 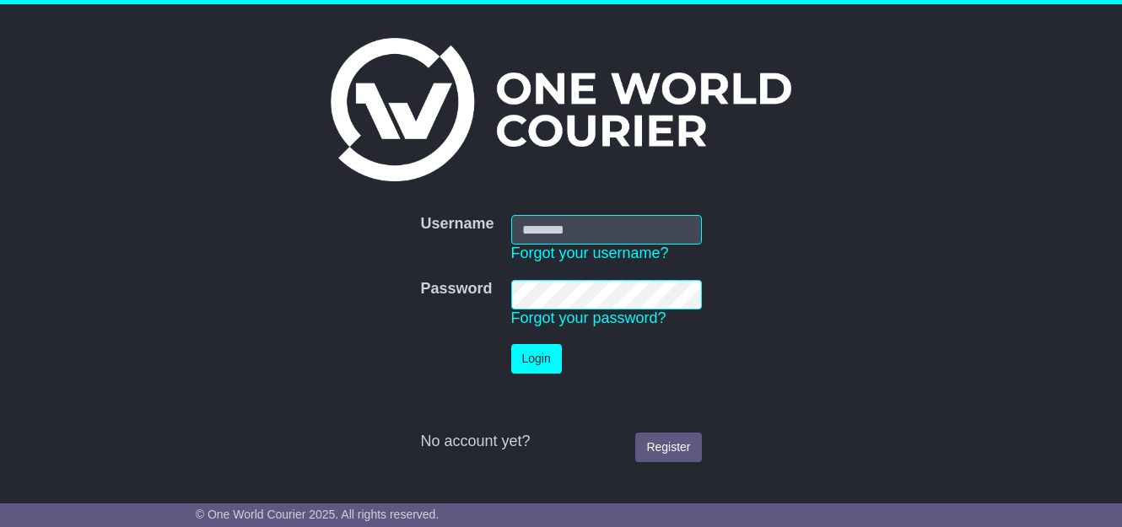 I want to click on label: Username, so click(x=456, y=224).